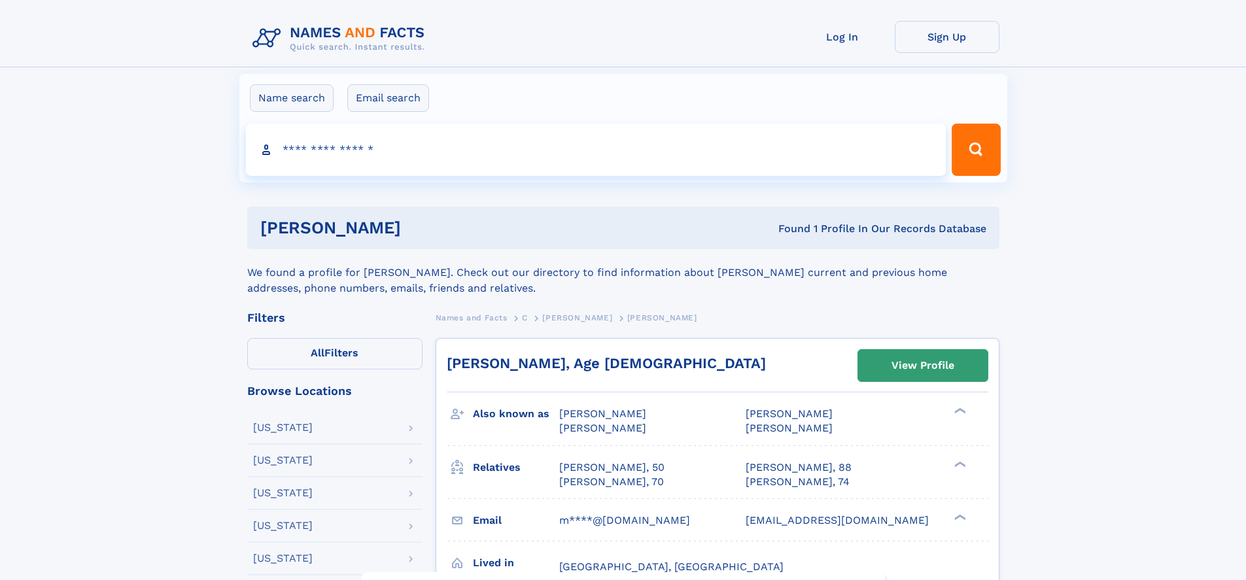 Image resolution: width=1246 pixels, height=580 pixels. Describe the element at coordinates (516, 414) in the screenshot. I see `h3: Also known as` at that location.